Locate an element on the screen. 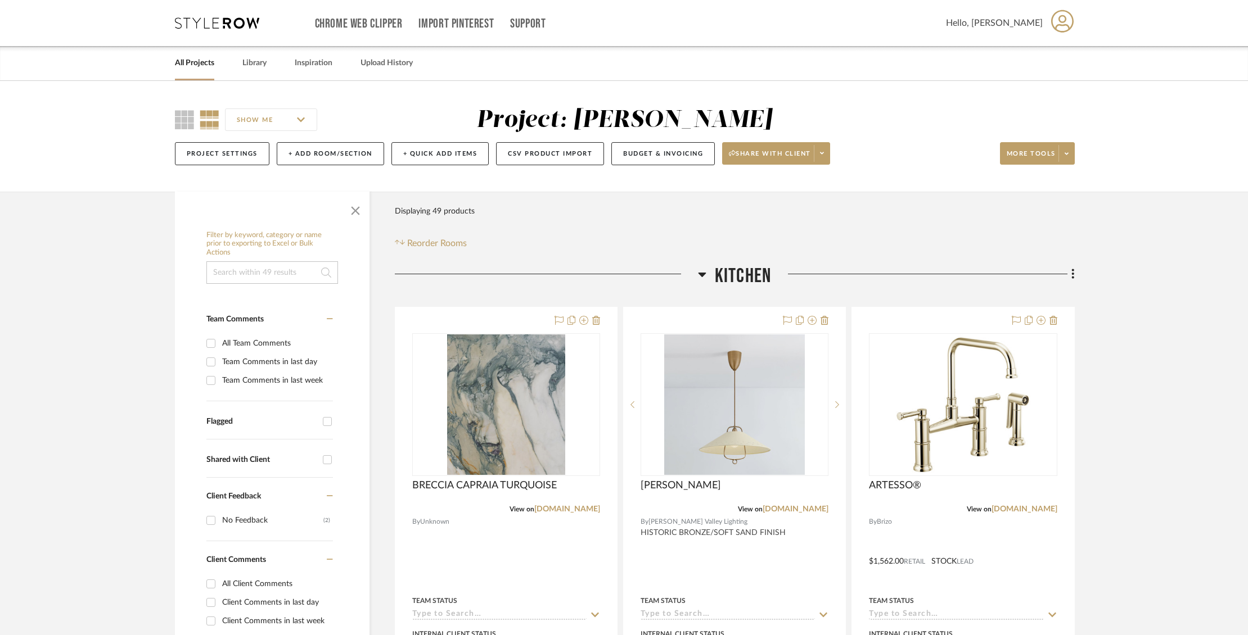 The height and width of the screenshot is (635, 1248). span: Reorder Rooms is located at coordinates (437, 243).